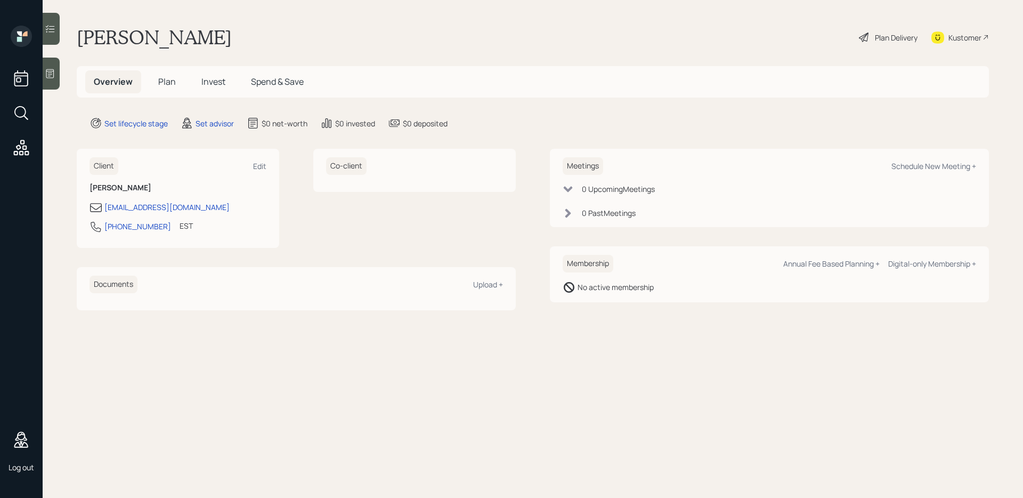 The image size is (1023, 498). I want to click on div: Annual Fee Based Planning +, so click(831, 263).